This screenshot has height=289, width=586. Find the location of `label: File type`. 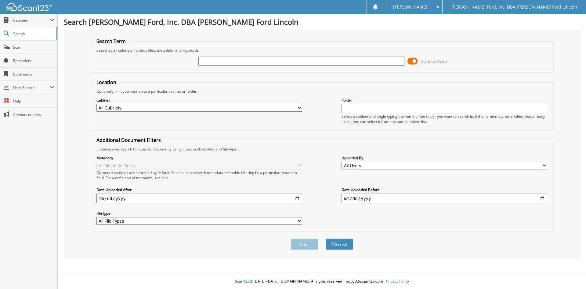

label: File type is located at coordinates (199, 213).